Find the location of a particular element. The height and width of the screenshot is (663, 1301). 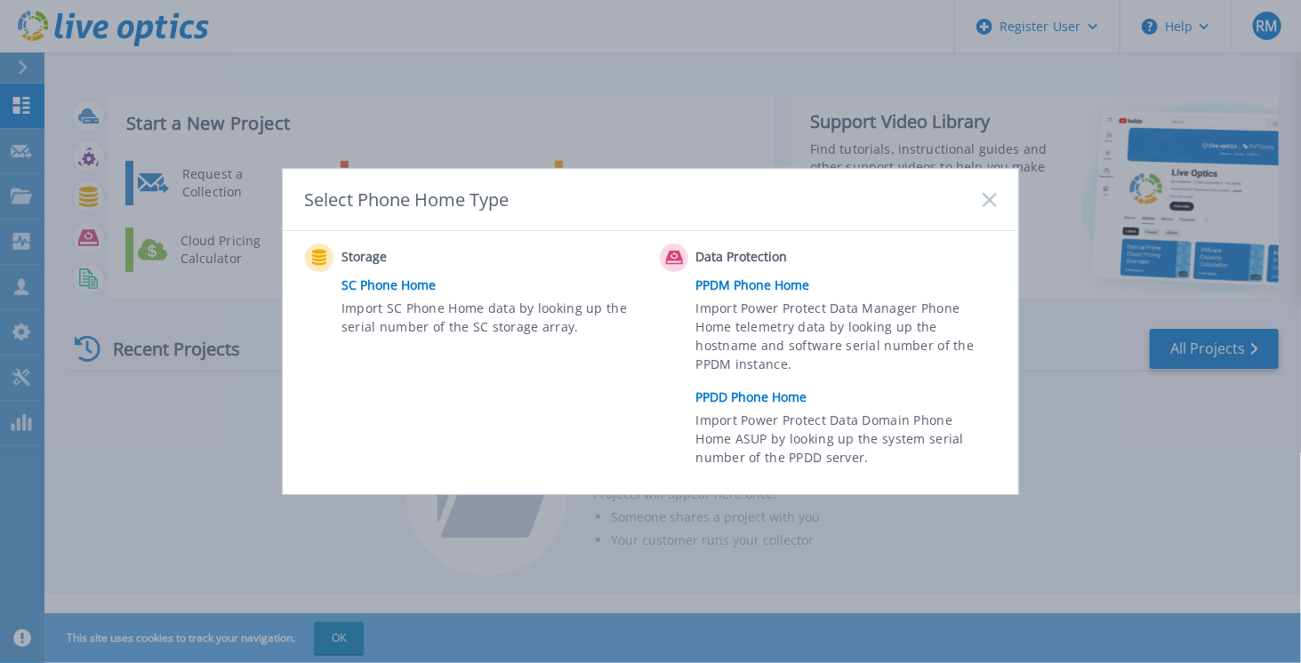

span: Import Power Protect Data Manager Phone Home telemetry data by looking up the hostname and softwa... is located at coordinates (844, 340).